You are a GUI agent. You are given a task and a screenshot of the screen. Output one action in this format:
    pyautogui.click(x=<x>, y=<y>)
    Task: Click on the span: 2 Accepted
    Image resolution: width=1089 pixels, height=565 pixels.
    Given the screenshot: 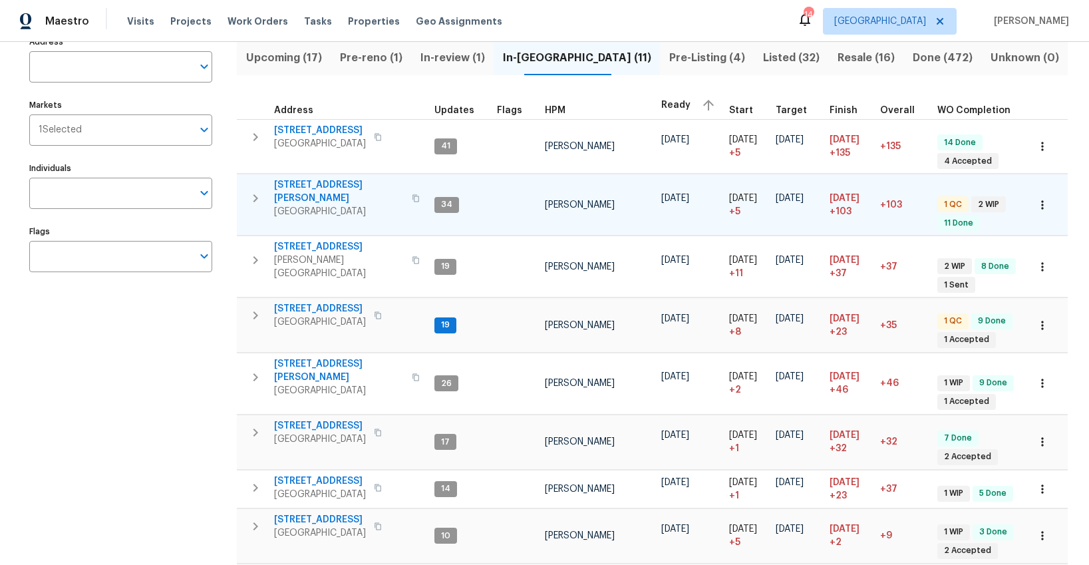 What is the action you would take?
    pyautogui.click(x=967, y=456)
    